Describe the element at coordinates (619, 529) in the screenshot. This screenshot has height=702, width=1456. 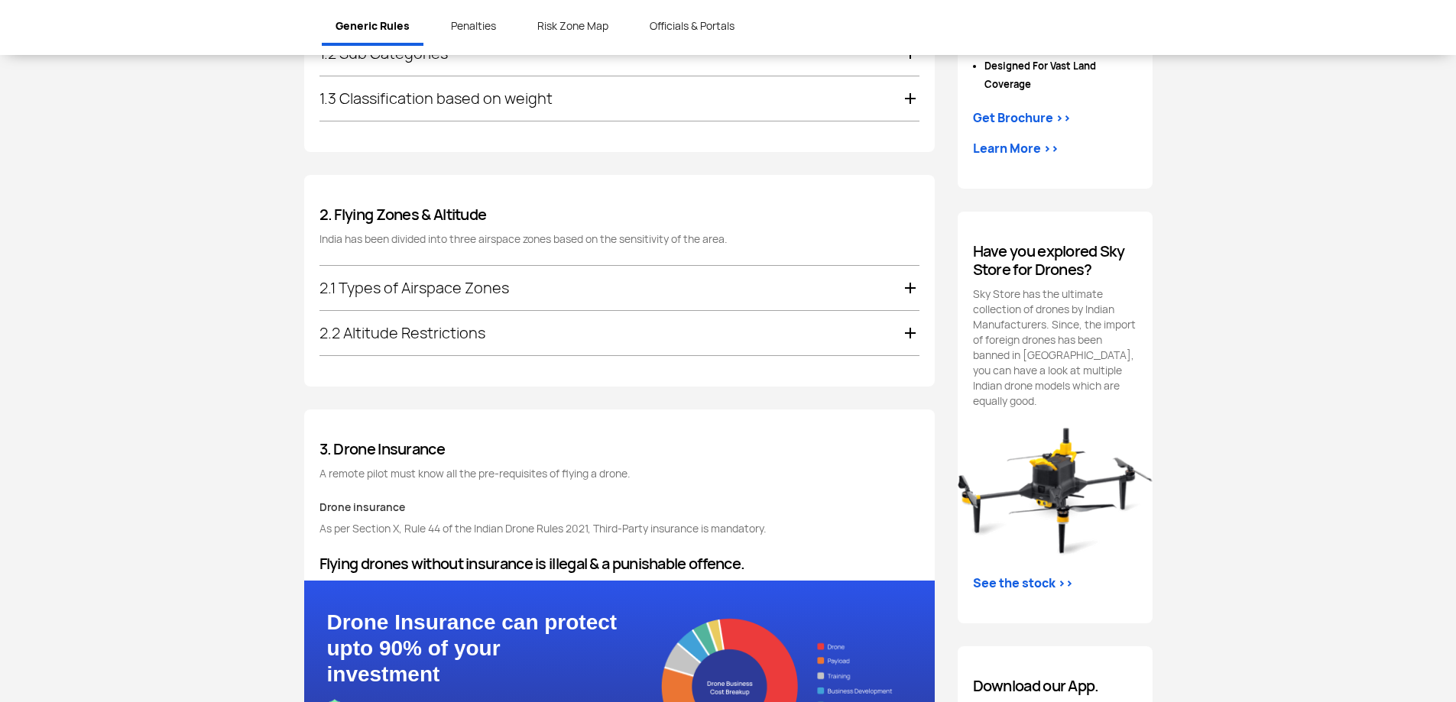
I see `p: As per Section X, Rule 44 of the Indian Drone Rules 2021, Third-Party insurance is mandatory.` at that location.